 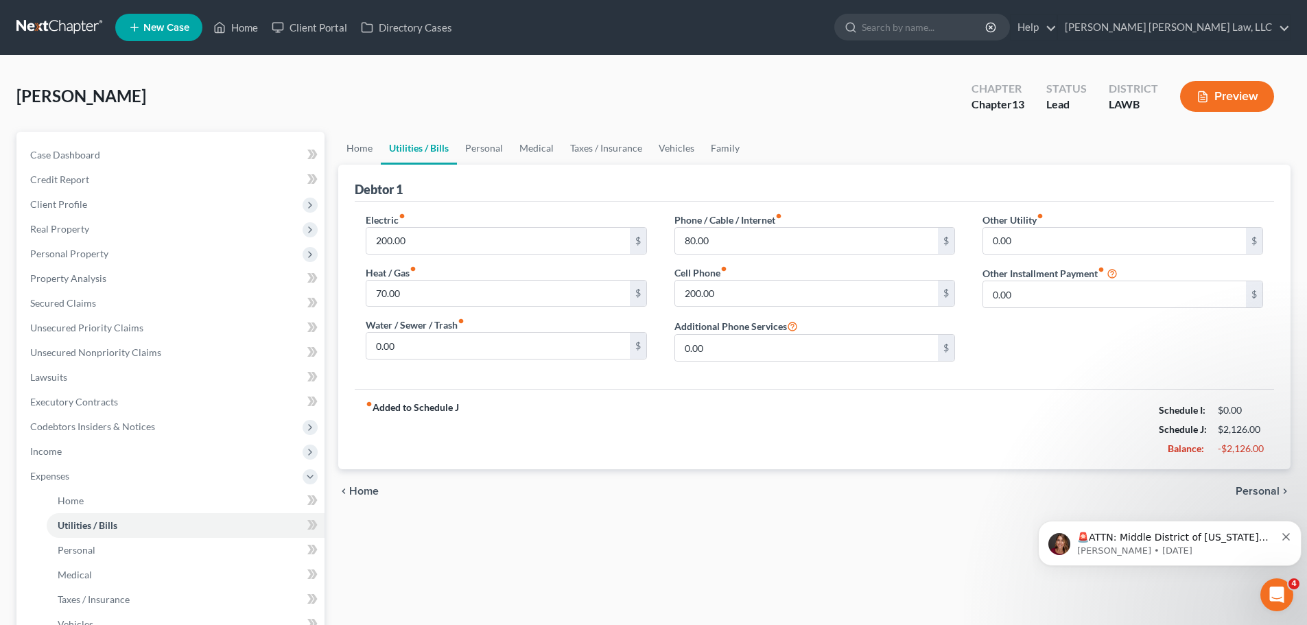 What do you see at coordinates (1263, 491) in the screenshot?
I see `button: Personal chevron_right` at bounding box center [1263, 491].